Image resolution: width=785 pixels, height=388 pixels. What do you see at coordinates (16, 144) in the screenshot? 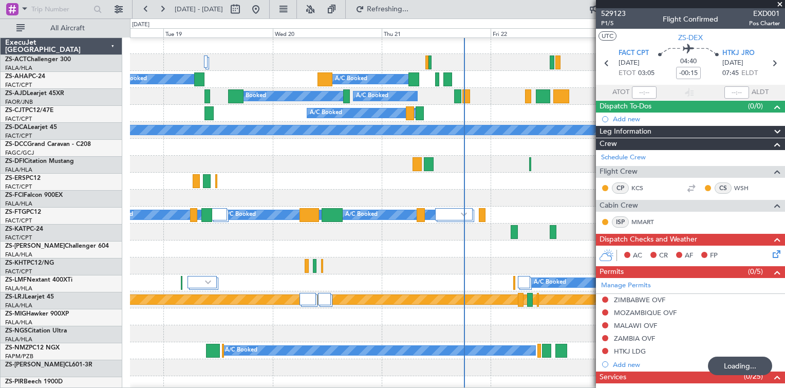
I see `span: ZS-DCC` at bounding box center [16, 144].